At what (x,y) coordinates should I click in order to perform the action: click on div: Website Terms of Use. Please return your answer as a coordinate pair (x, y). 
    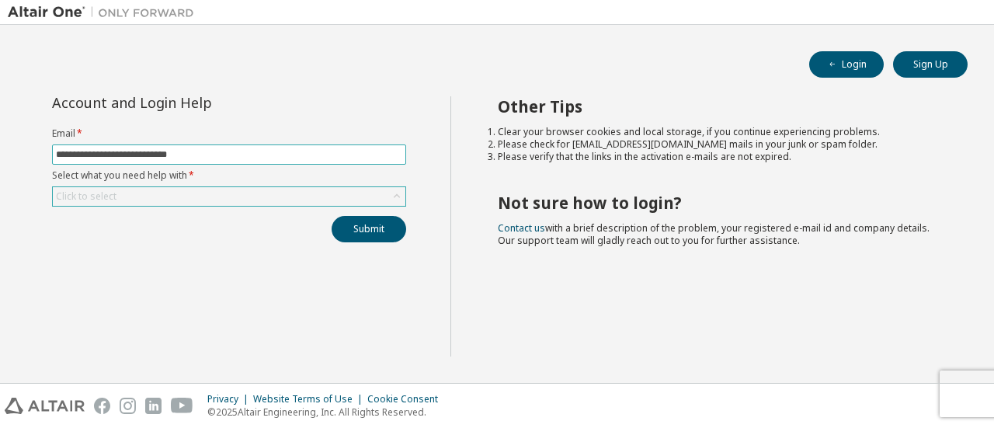
    Looking at the image, I should click on (310, 399).